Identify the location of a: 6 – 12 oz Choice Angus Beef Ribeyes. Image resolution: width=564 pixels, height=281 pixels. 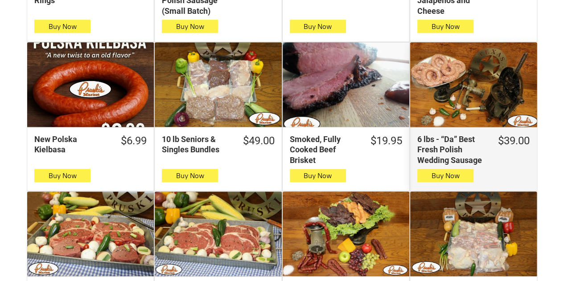
(218, 234).